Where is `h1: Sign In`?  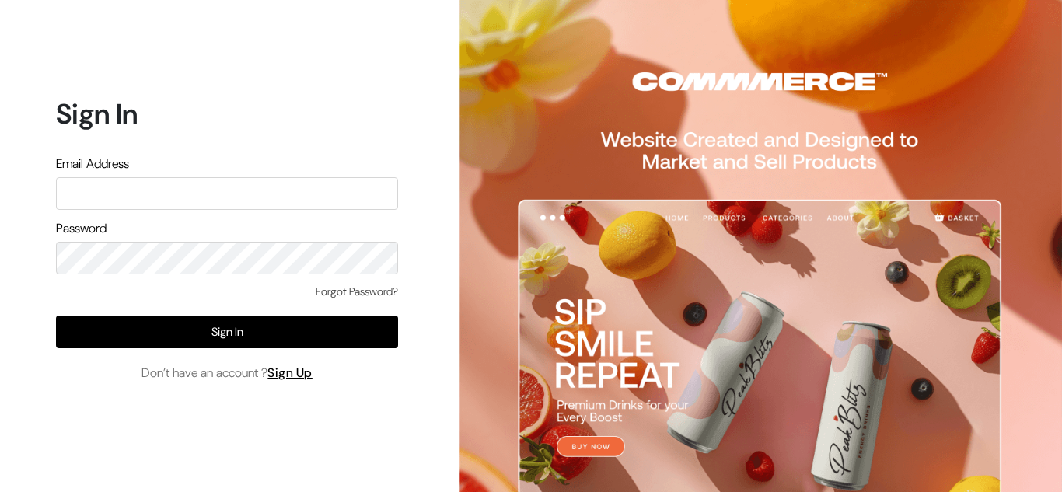
h1: Sign In is located at coordinates (227, 113).